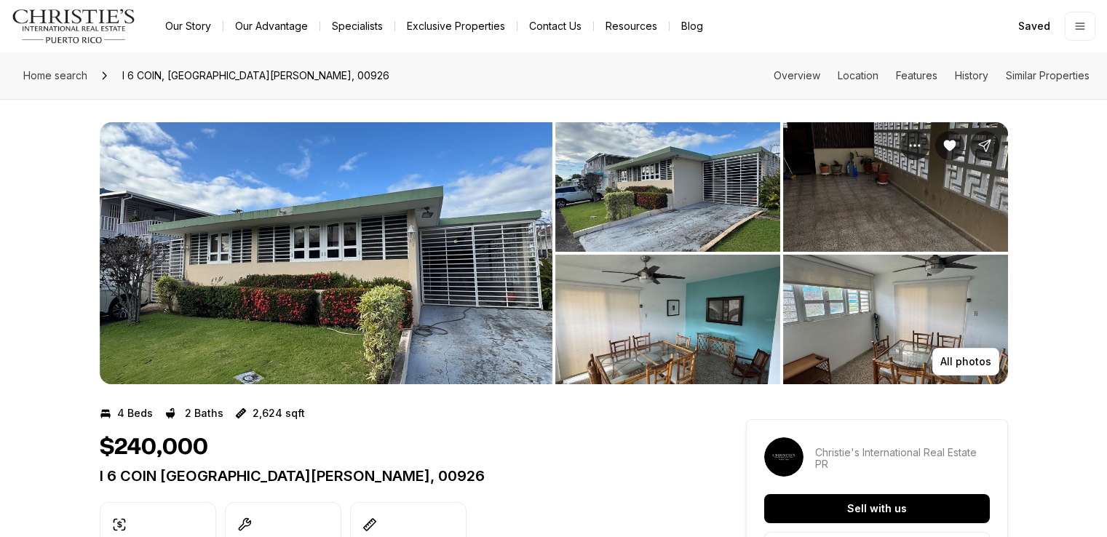 The height and width of the screenshot is (537, 1107). I want to click on a: Home search, so click(55, 76).